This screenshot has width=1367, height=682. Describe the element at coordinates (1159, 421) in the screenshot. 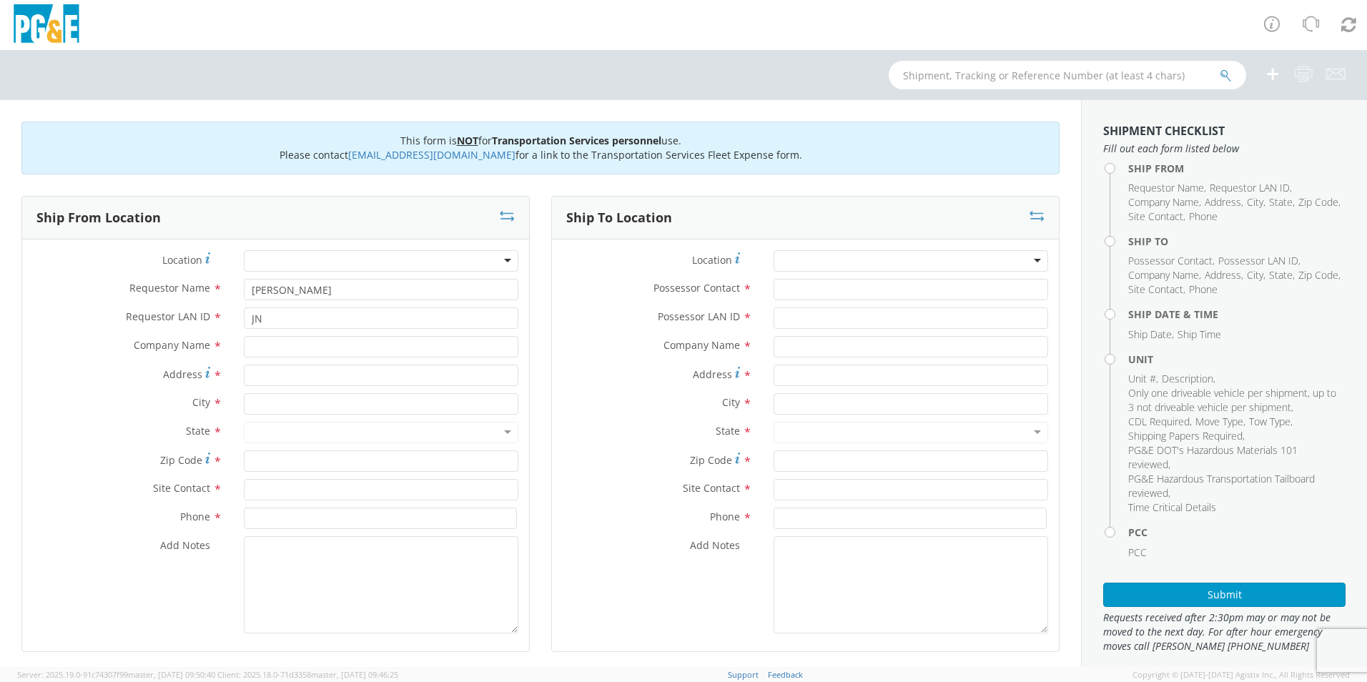

I see `span: CDL Required` at that location.